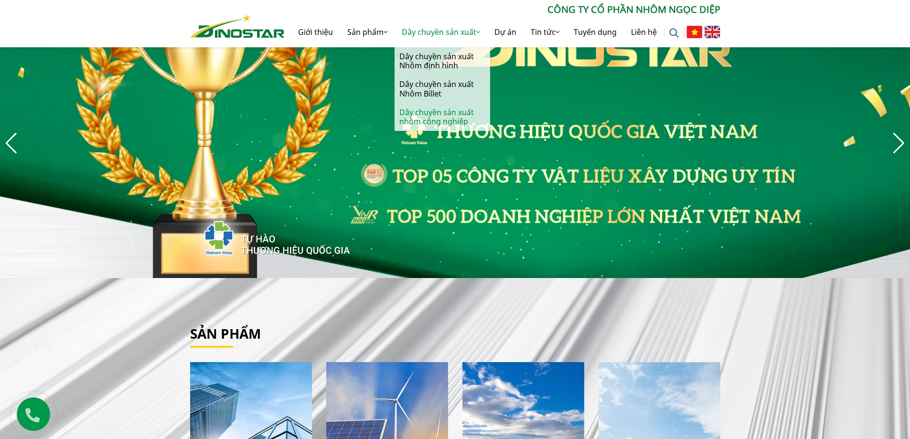 The image size is (910, 439). Describe the element at coordinates (315, 32) in the screenshot. I see `a: Giới thiệu` at that location.